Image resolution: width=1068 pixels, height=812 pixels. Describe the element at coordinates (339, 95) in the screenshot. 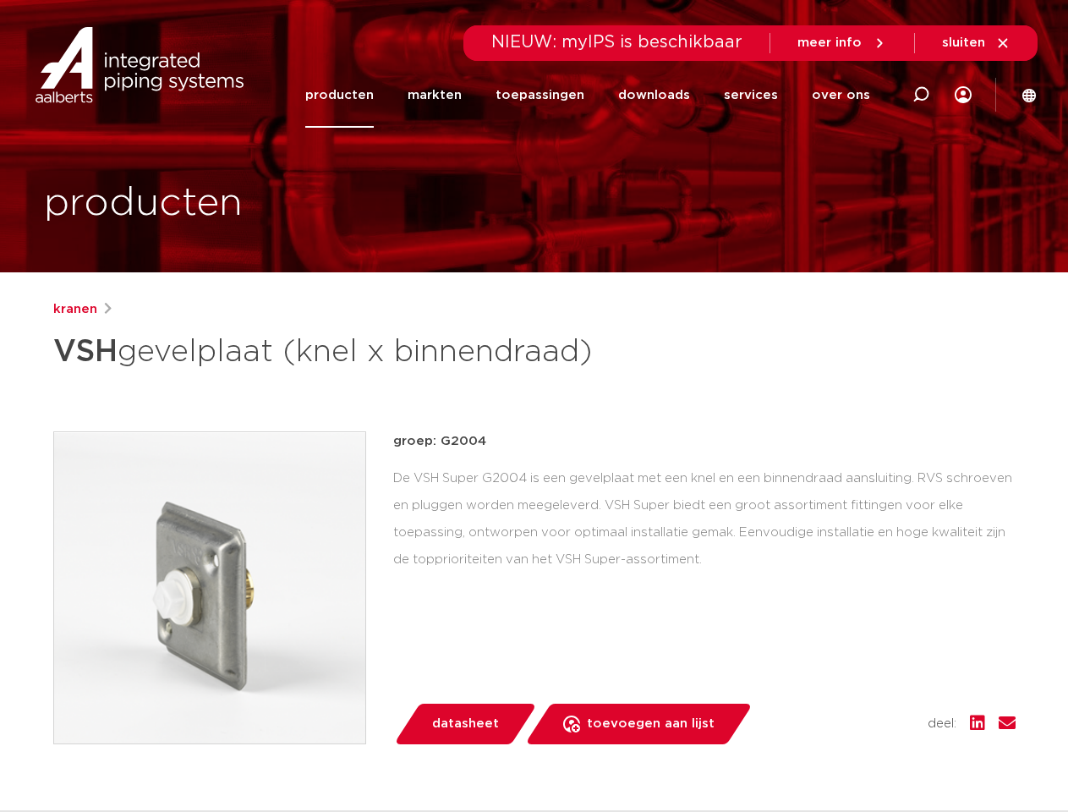

I see `a: producten` at that location.